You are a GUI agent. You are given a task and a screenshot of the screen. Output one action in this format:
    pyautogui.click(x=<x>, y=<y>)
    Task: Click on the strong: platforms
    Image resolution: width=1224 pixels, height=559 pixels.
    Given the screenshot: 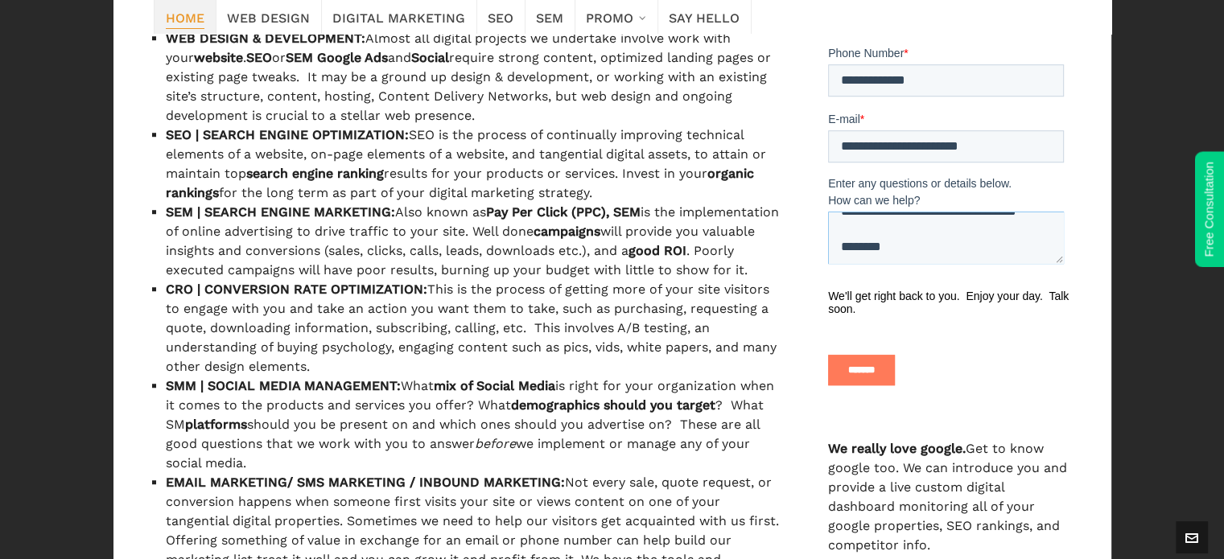 What is the action you would take?
    pyautogui.click(x=216, y=424)
    